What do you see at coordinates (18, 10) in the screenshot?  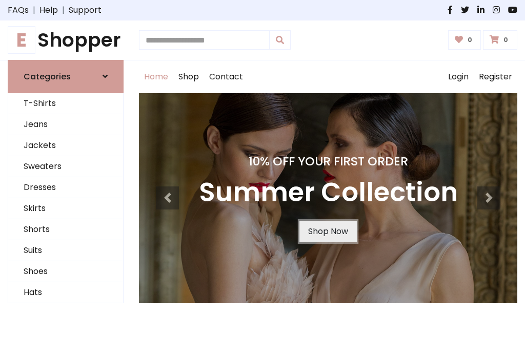 I see `a: FAQs` at bounding box center [18, 10].